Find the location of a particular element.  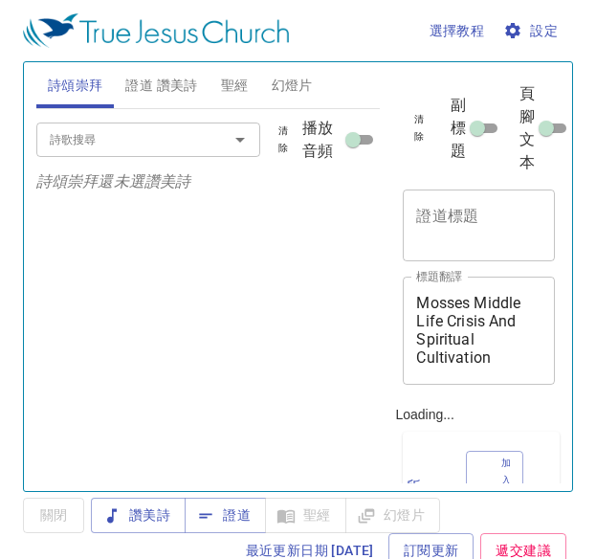

button: 證道 is located at coordinates (225, 515).